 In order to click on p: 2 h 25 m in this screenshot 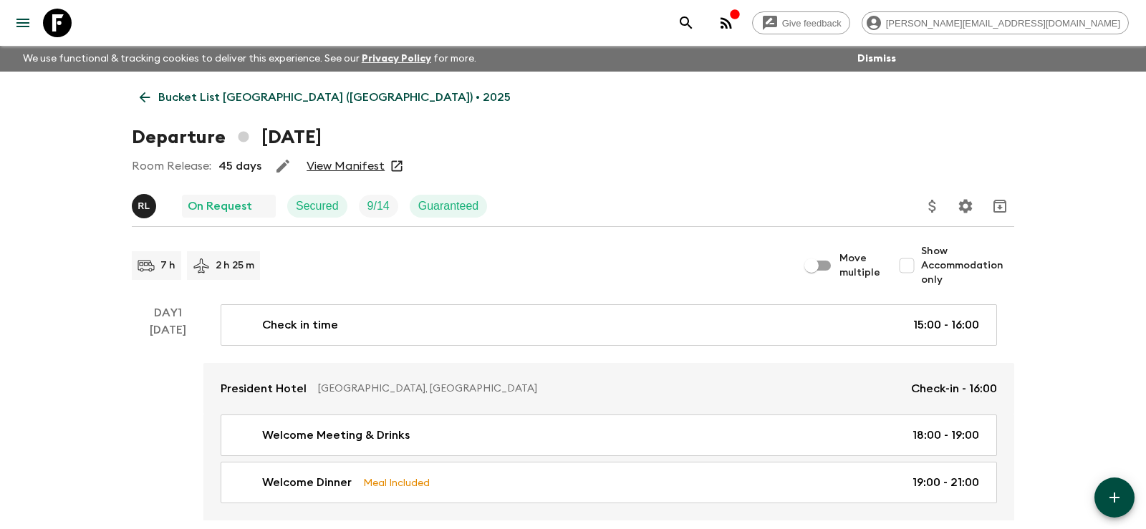, I will do `click(235, 266)`.